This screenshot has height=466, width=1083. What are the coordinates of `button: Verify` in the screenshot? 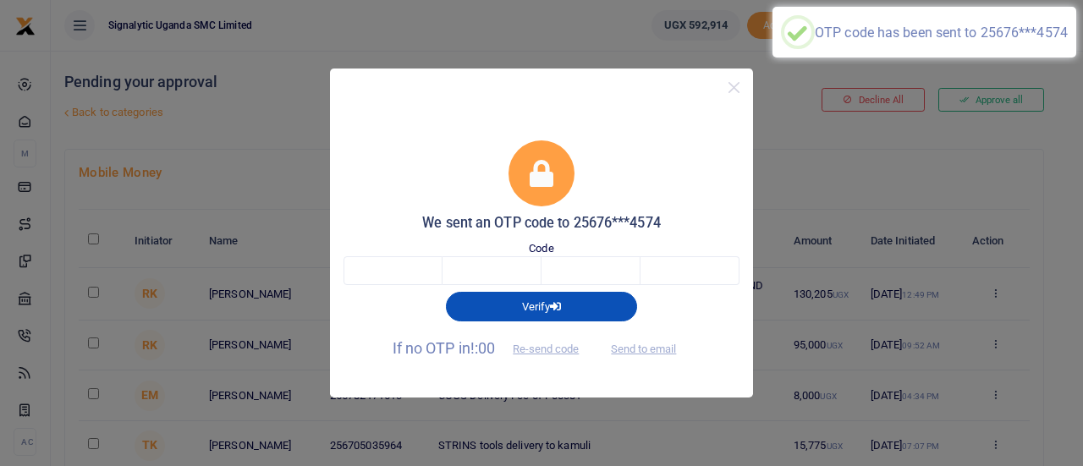 It's located at (541, 306).